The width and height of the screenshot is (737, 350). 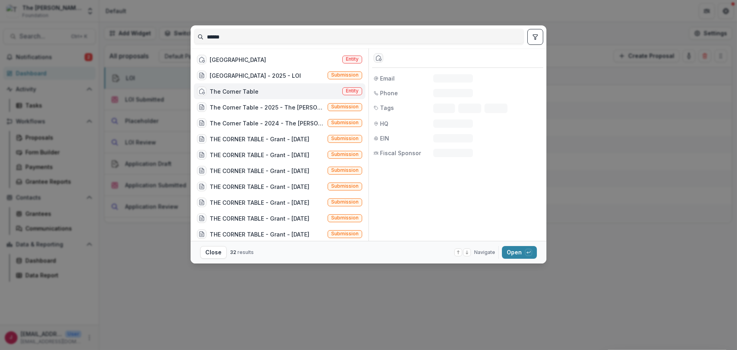 What do you see at coordinates (233, 252) in the screenshot?
I see `span: 32` at bounding box center [233, 252].